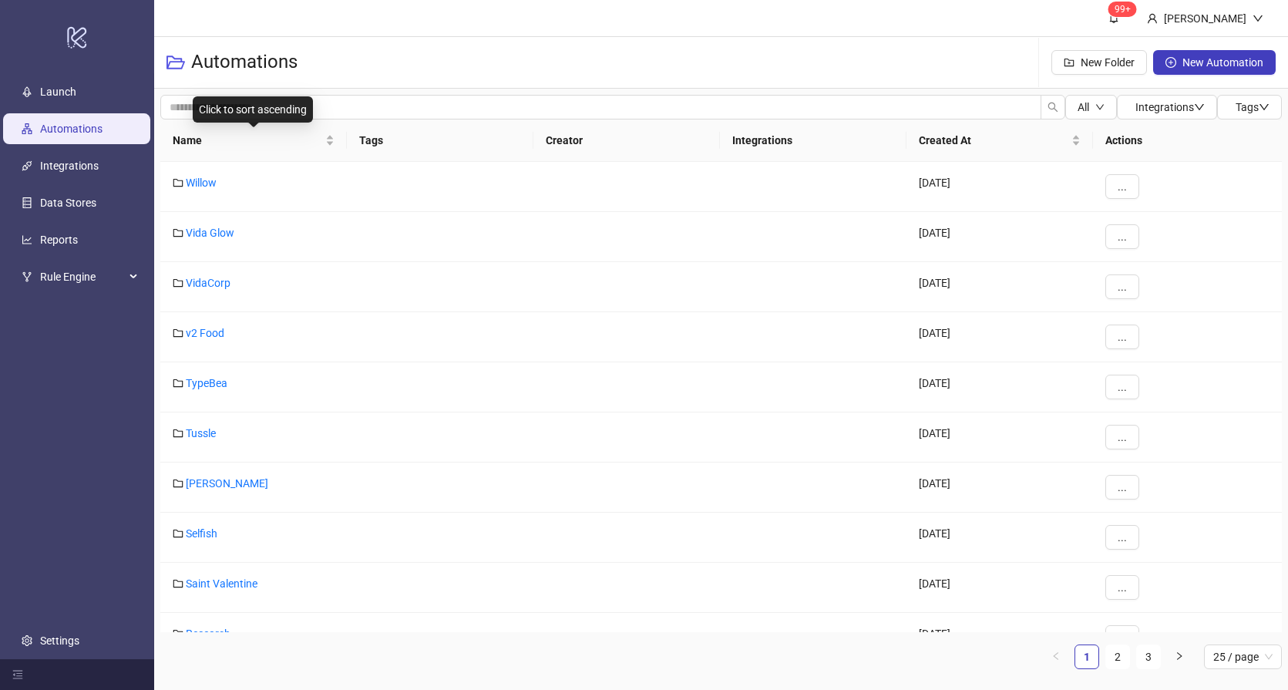 Image resolution: width=1288 pixels, height=690 pixels. Describe the element at coordinates (247, 140) in the screenshot. I see `span: Name` at that location.